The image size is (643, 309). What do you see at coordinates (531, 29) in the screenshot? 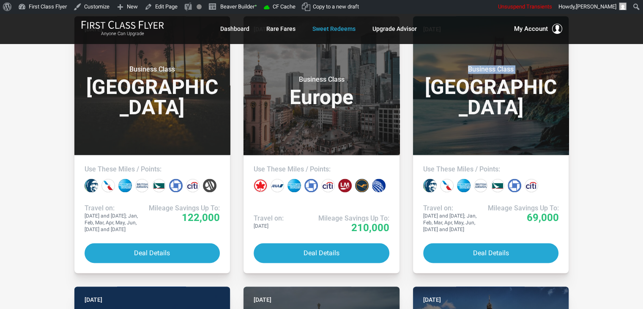
I see `span: My Account` at bounding box center [531, 29].